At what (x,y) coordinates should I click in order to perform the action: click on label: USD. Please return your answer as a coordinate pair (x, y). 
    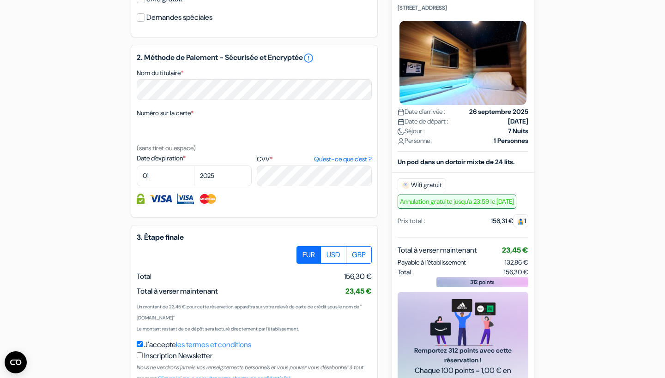
    Looking at the image, I should click on (333, 255).